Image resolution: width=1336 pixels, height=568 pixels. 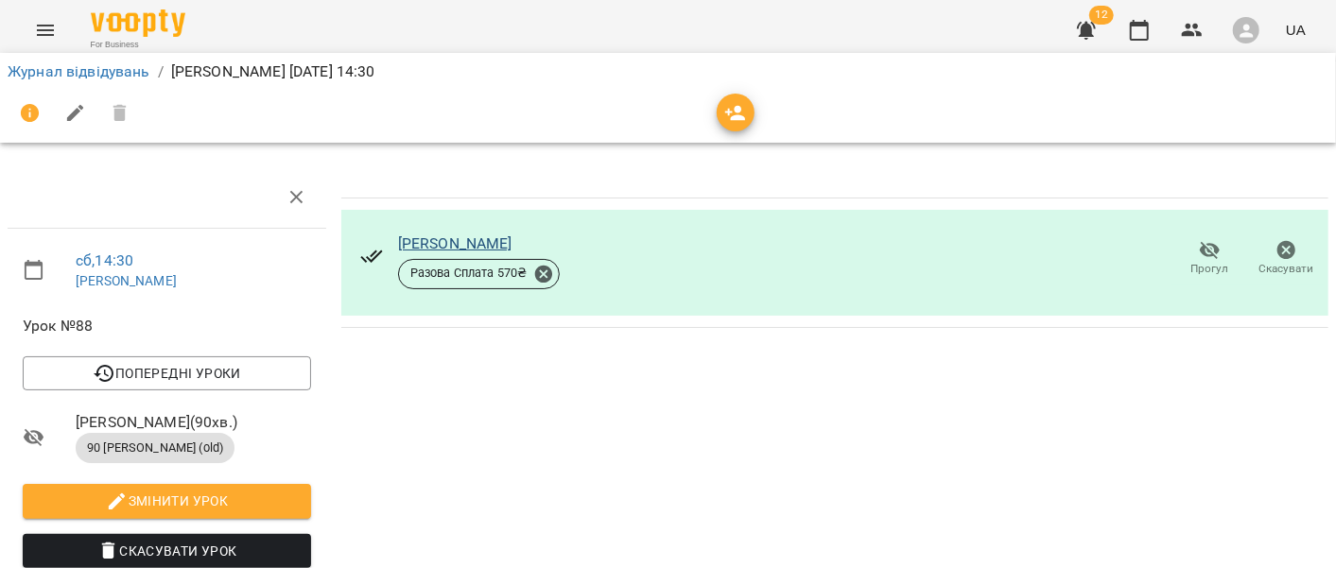 I want to click on span: Скасувати Урок, so click(x=166, y=551).